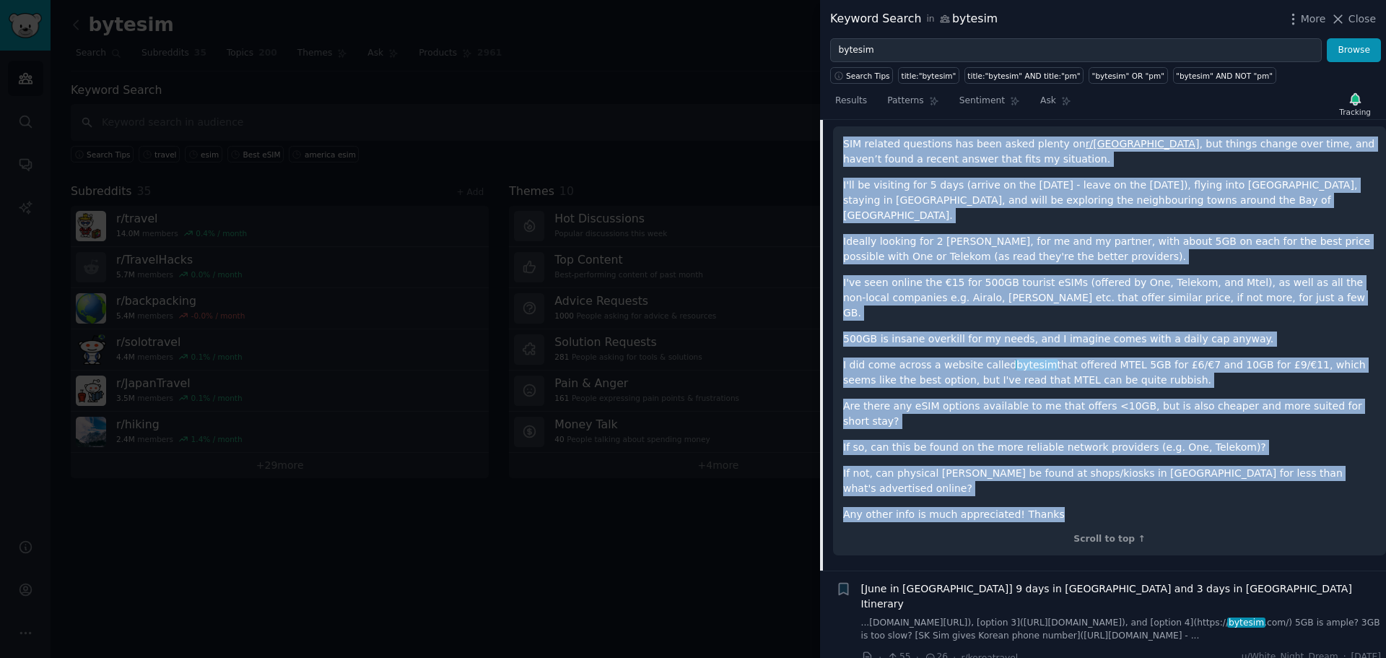  Describe the element at coordinates (1109, 414) in the screenshot. I see `p: Are there any eSIM options available to me that offers <10GB, but is also cheaper and more suited...` at that location.